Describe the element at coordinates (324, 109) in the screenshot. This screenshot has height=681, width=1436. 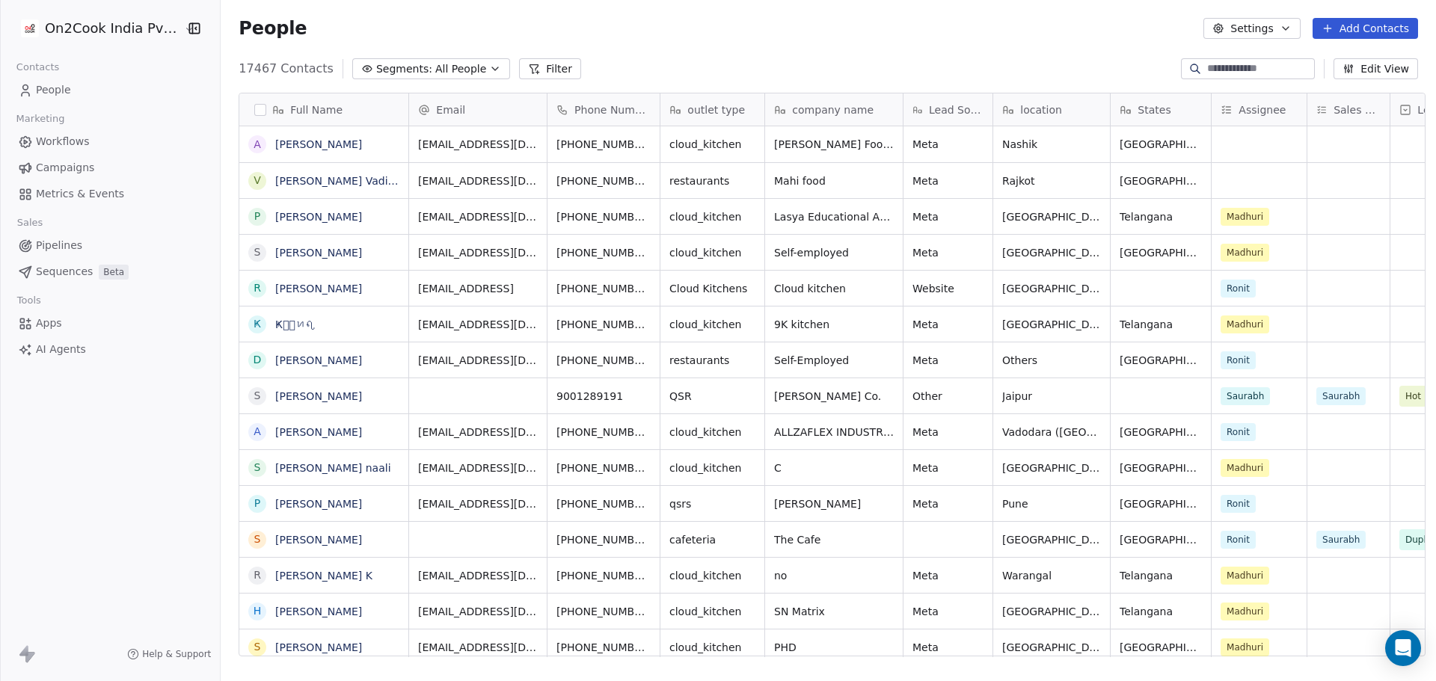
I see `div: Full Name` at that location.